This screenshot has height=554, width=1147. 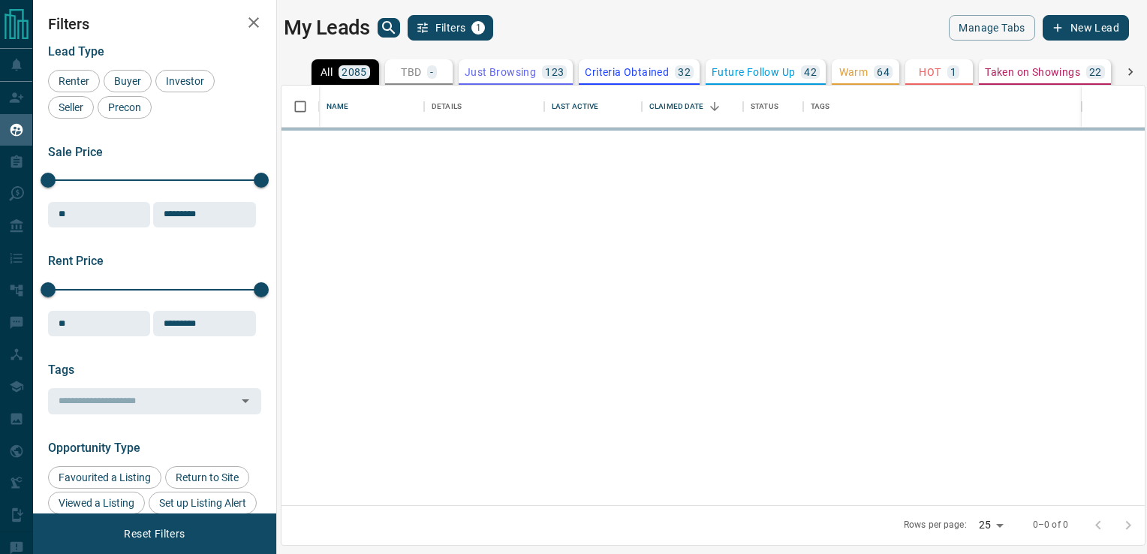 What do you see at coordinates (715, 107) in the screenshot?
I see `button: Sort` at bounding box center [715, 107].